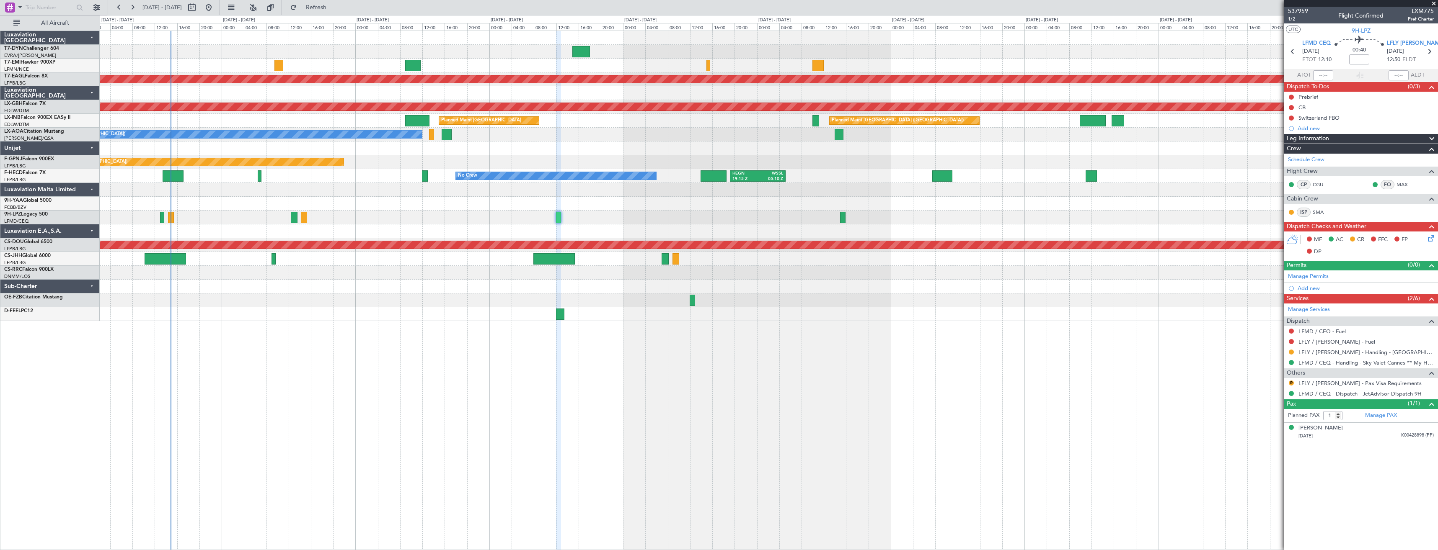 This screenshot has width=1438, height=550. I want to click on span: Flight Crew, so click(1302, 171).